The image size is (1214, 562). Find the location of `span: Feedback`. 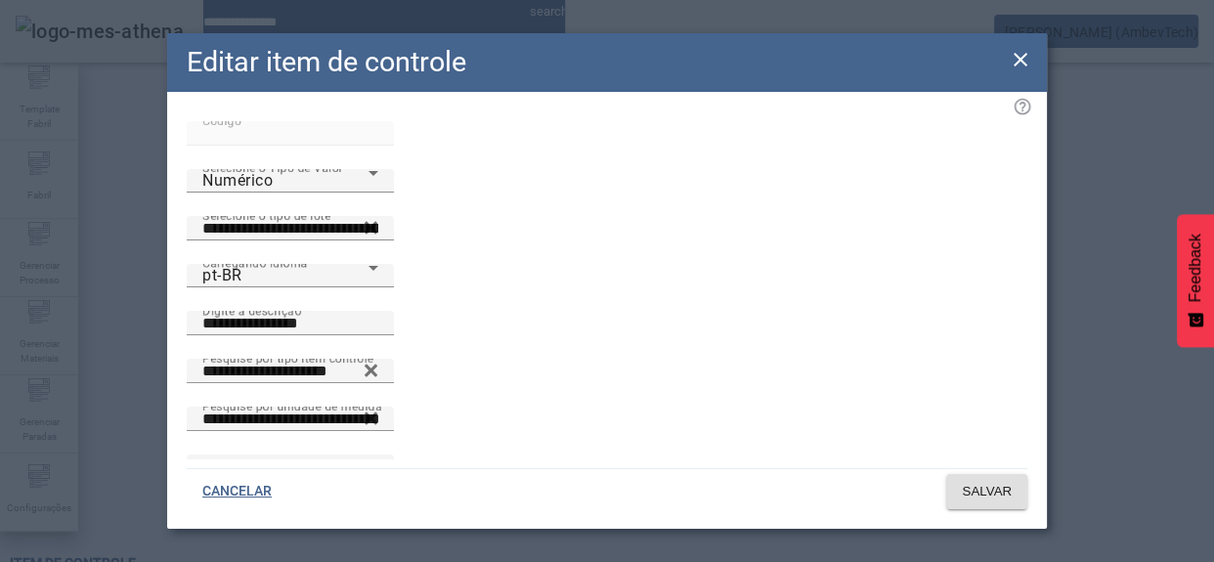

span: Feedback is located at coordinates (1196, 268).